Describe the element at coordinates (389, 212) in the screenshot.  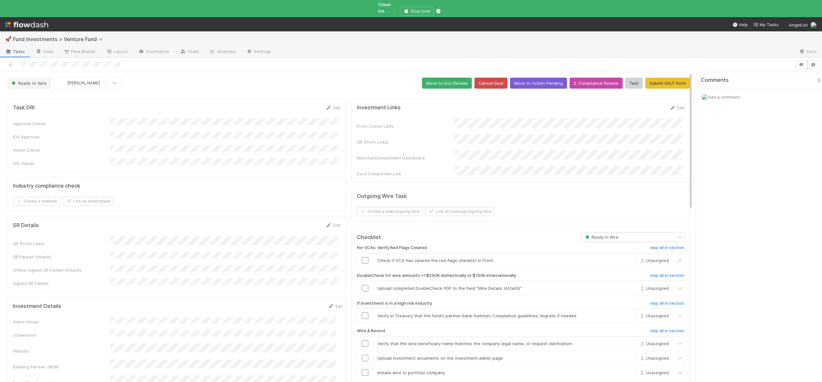
I see `button: Create a newoutgoing wire` at that location.